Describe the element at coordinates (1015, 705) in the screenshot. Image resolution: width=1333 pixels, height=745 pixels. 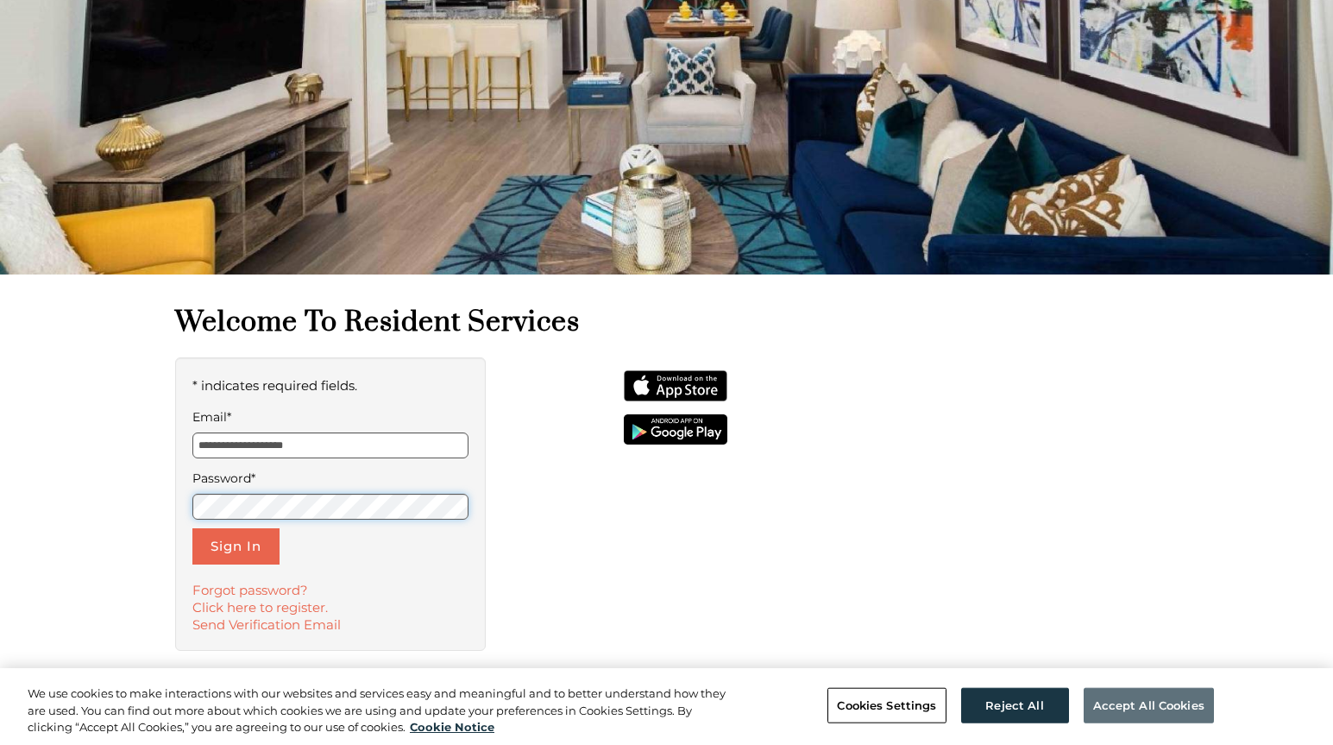
I see `button: Reject All` at that location.